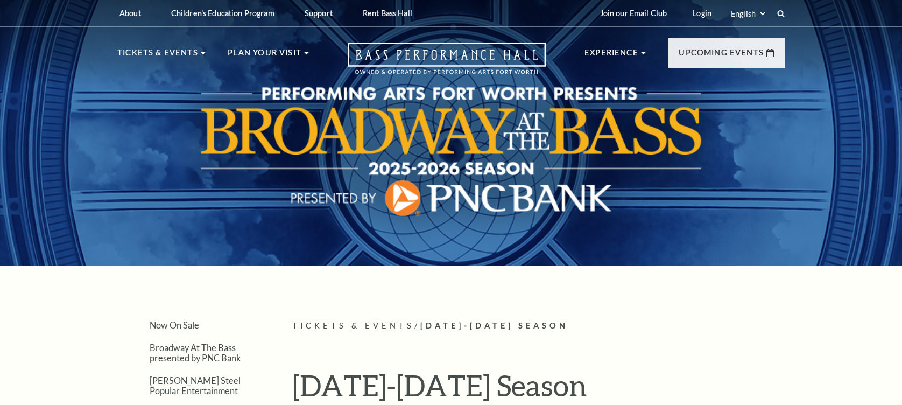  What do you see at coordinates (130, 13) in the screenshot?
I see `p: About` at bounding box center [130, 13].